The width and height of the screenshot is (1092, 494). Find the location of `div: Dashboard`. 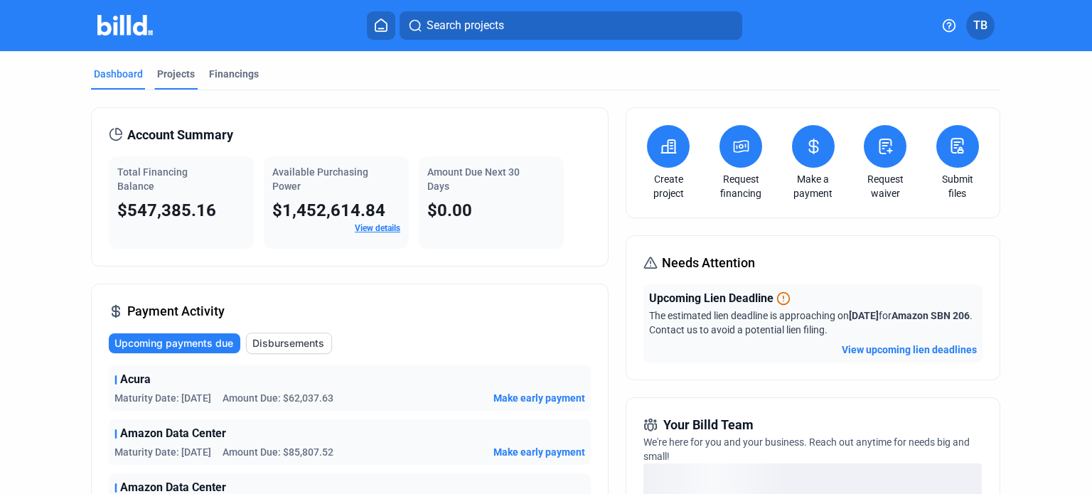

div: Dashboard is located at coordinates (118, 74).